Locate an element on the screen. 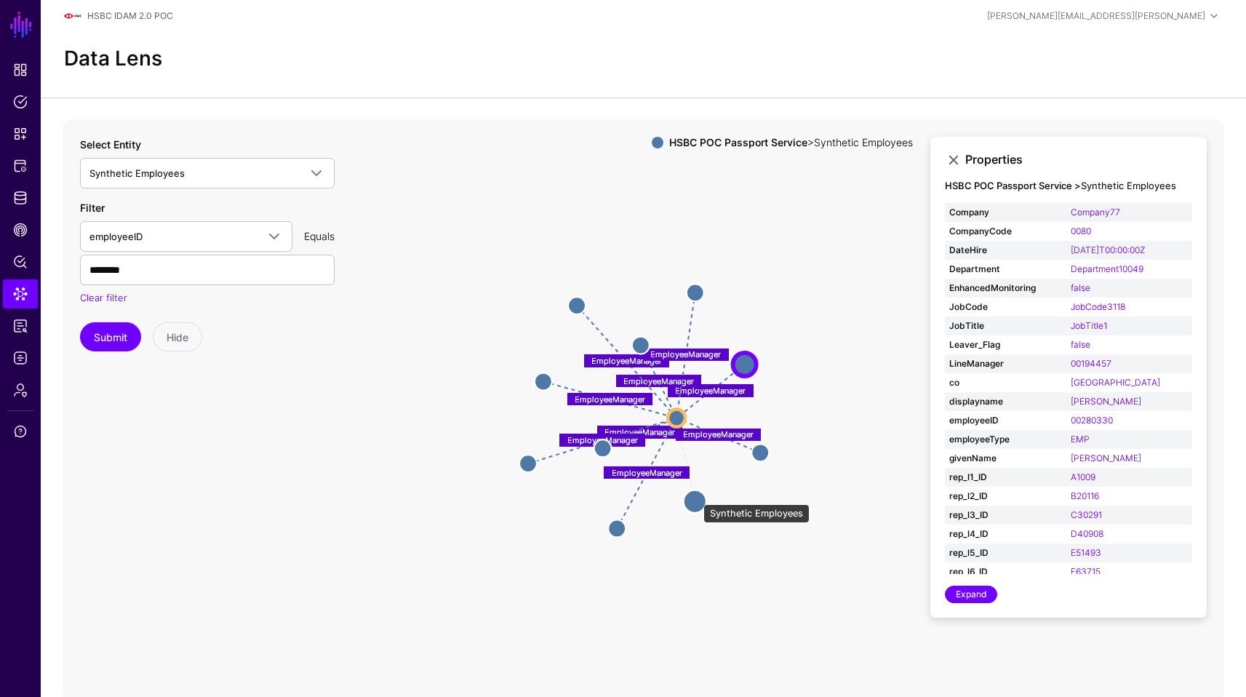  strong: rep_l1_ID is located at coordinates (1004, 477).